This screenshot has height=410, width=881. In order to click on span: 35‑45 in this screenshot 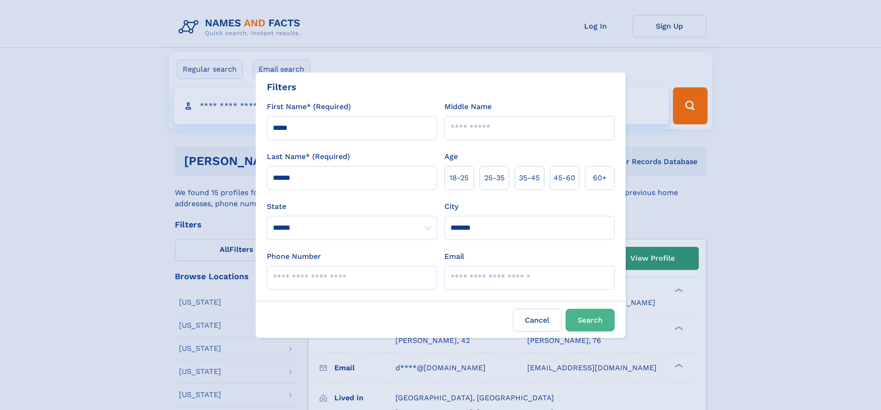, I will do `click(529, 178)`.